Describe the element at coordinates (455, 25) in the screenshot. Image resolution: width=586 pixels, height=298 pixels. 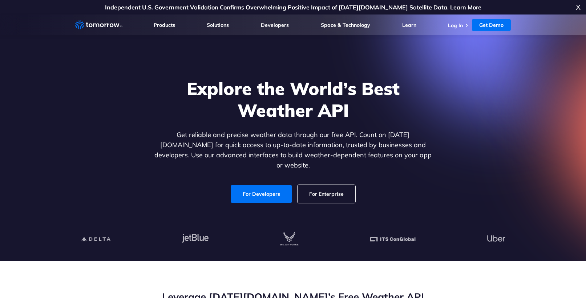
I see `a: Log In` at that location.